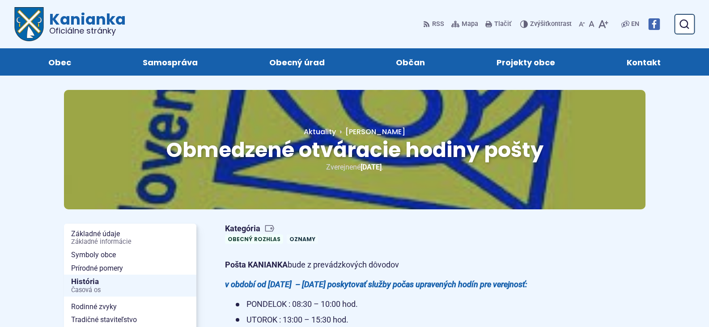 The height and width of the screenshot is (327, 709). Describe the element at coordinates (493, 284) in the screenshot. I see `em: hodín pre verejnosť:` at that location.